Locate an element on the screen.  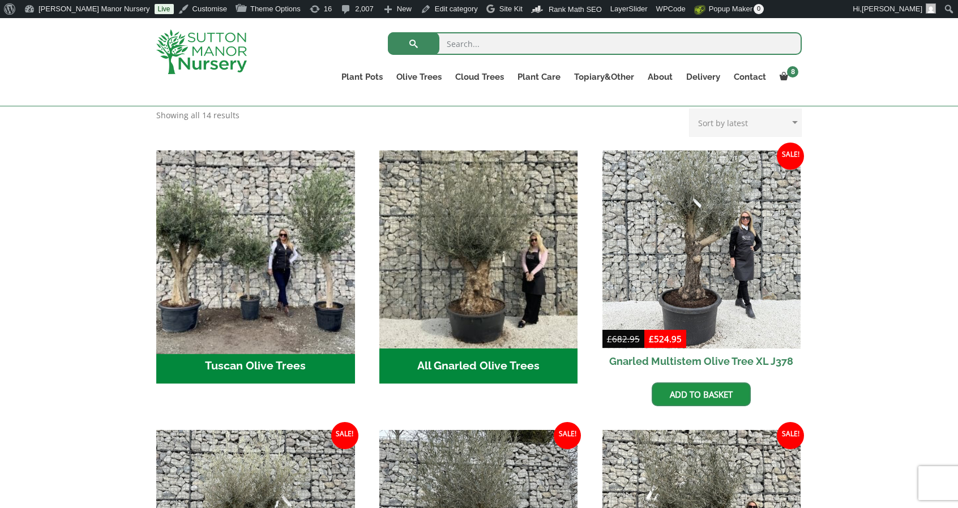
a: Live is located at coordinates (164, 9).